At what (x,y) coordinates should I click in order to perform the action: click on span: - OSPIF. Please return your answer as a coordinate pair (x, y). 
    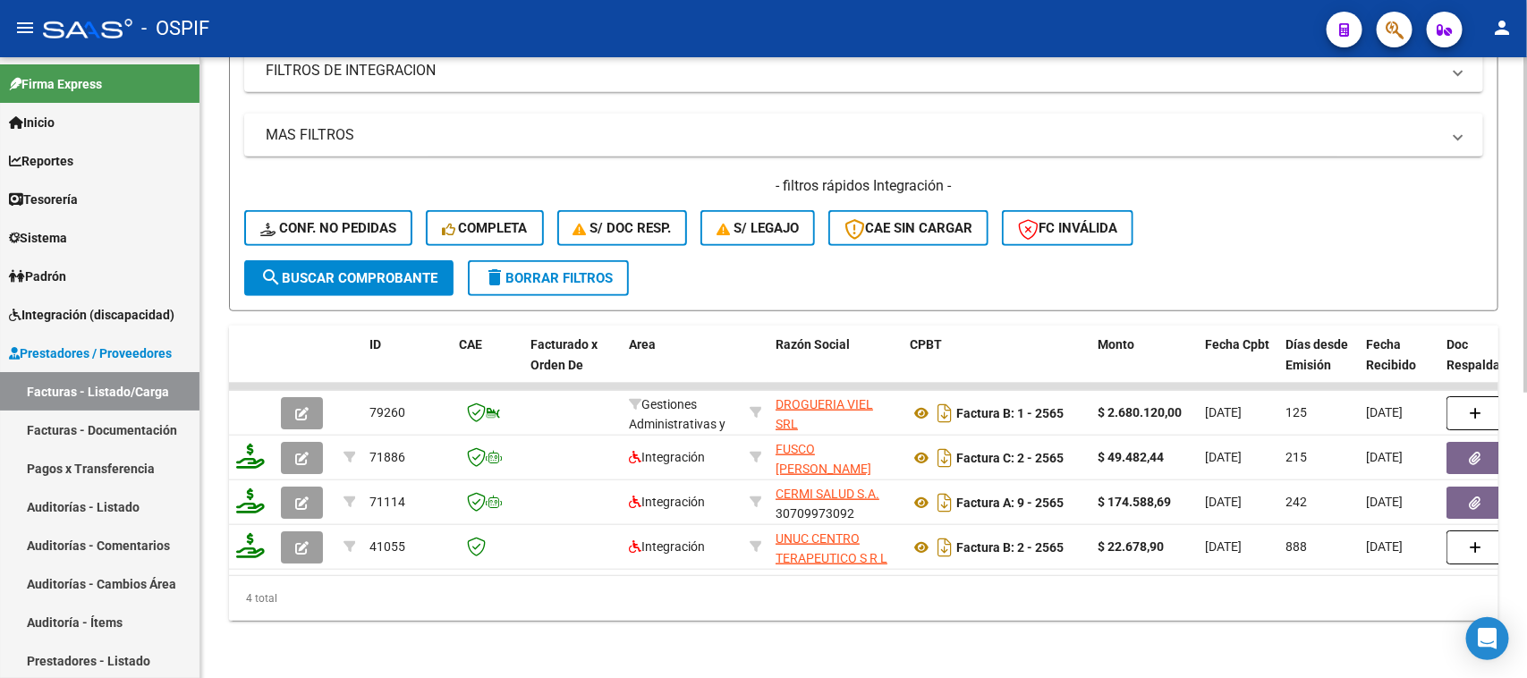
    Looking at the image, I should click on (175, 29).